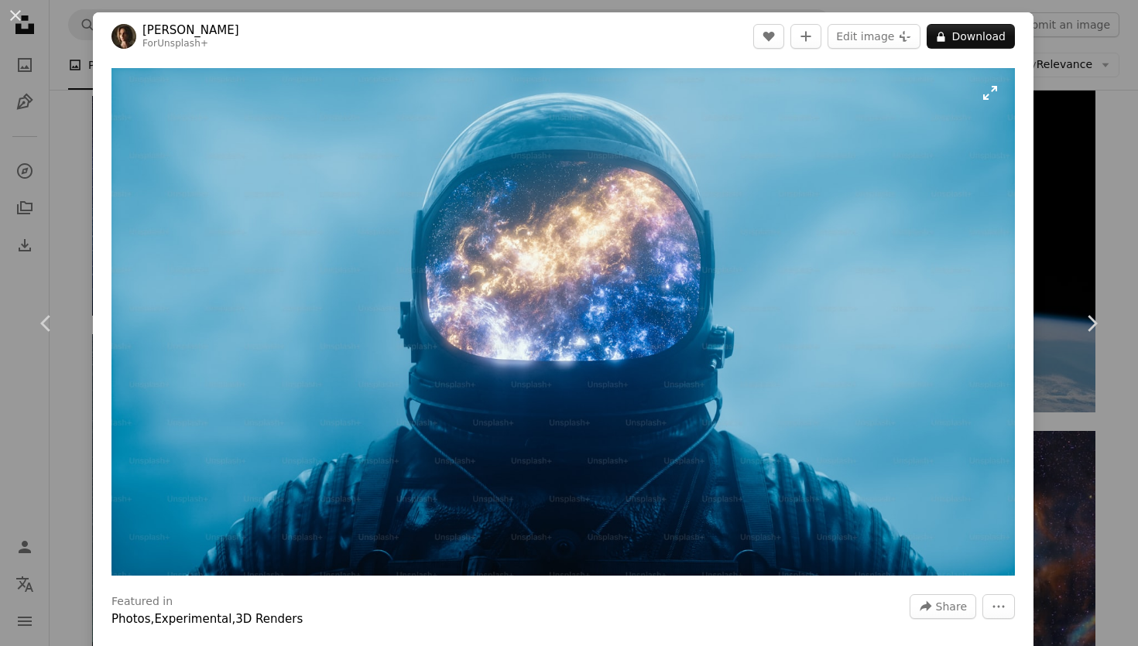 This screenshot has width=1138, height=646. Describe the element at coordinates (971, 36) in the screenshot. I see `button: Download` at that location.